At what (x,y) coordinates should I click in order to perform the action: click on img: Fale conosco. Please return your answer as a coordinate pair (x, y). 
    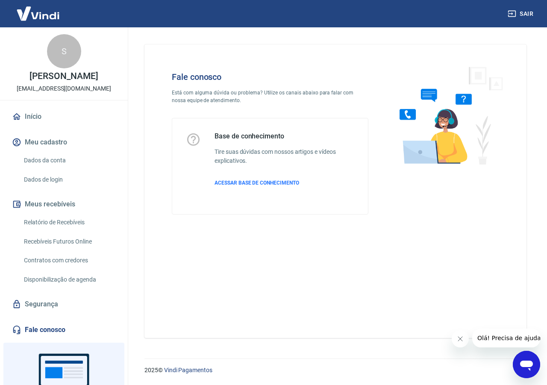
    Looking at the image, I should click on (447, 115).